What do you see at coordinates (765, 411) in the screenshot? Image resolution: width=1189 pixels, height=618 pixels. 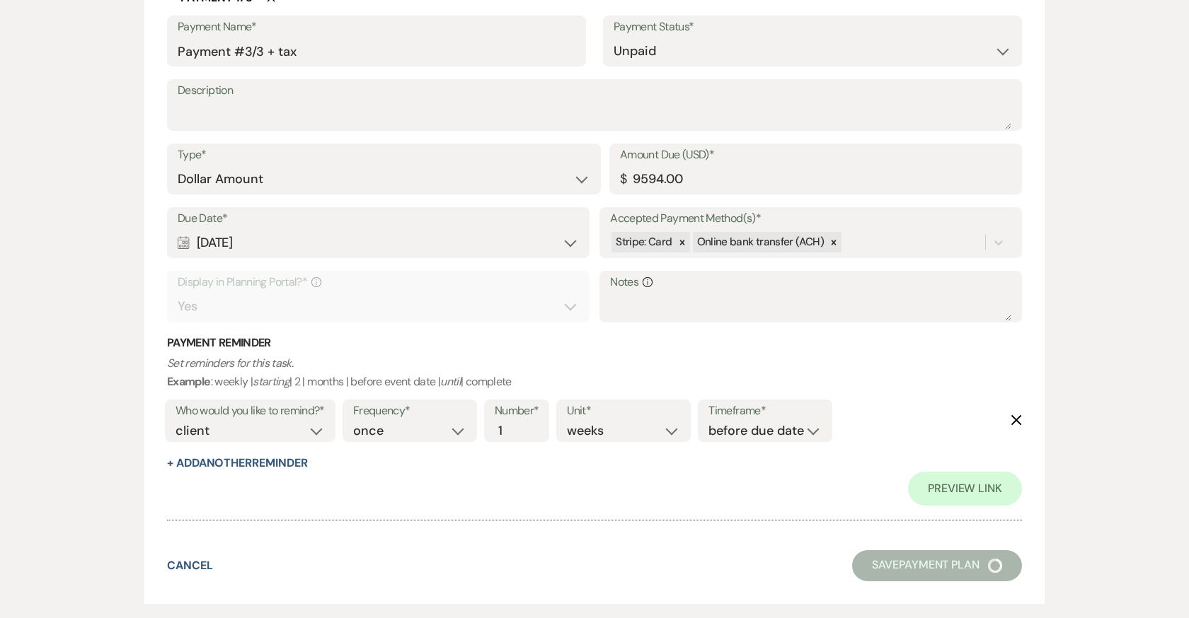 I see `label: Timeframe*` at bounding box center [765, 411].